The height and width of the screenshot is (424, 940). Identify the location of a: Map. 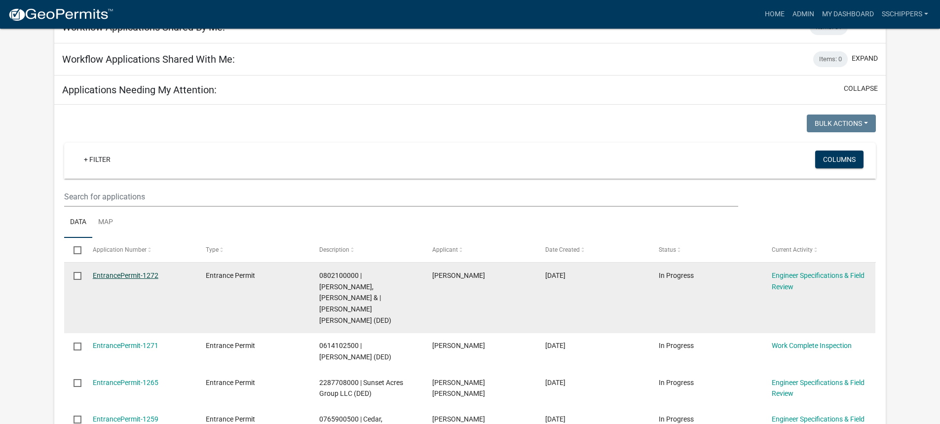
(106, 223).